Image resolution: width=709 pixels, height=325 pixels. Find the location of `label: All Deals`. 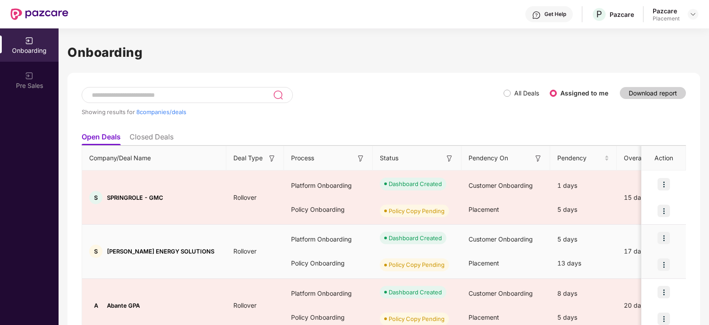

label: All Deals is located at coordinates (527, 93).